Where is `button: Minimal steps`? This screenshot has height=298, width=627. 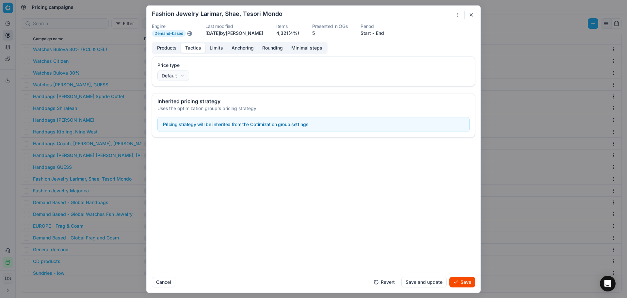 button: Minimal steps is located at coordinates (307, 48).